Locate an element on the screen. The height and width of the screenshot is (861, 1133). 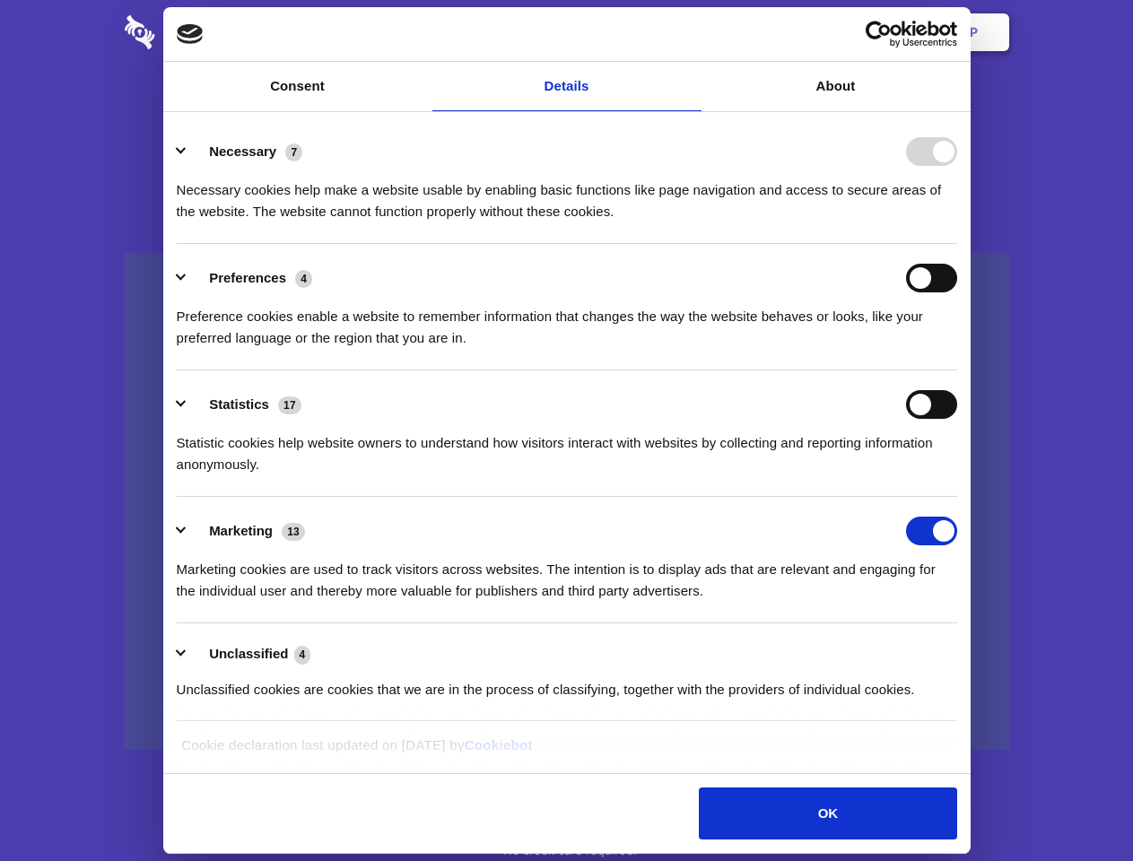
a: Login is located at coordinates (852, 32).